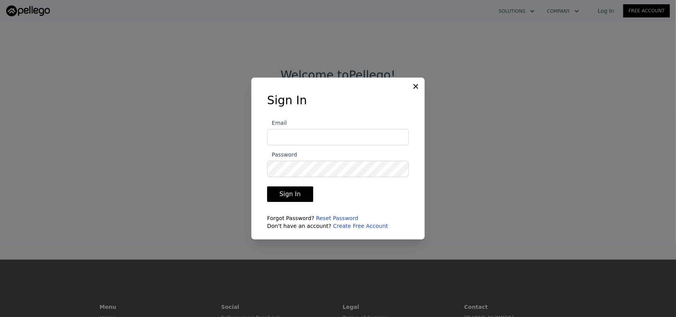 Image resolution: width=676 pixels, height=317 pixels. Describe the element at coordinates (338, 169) in the screenshot. I see `input: Password` at that location.